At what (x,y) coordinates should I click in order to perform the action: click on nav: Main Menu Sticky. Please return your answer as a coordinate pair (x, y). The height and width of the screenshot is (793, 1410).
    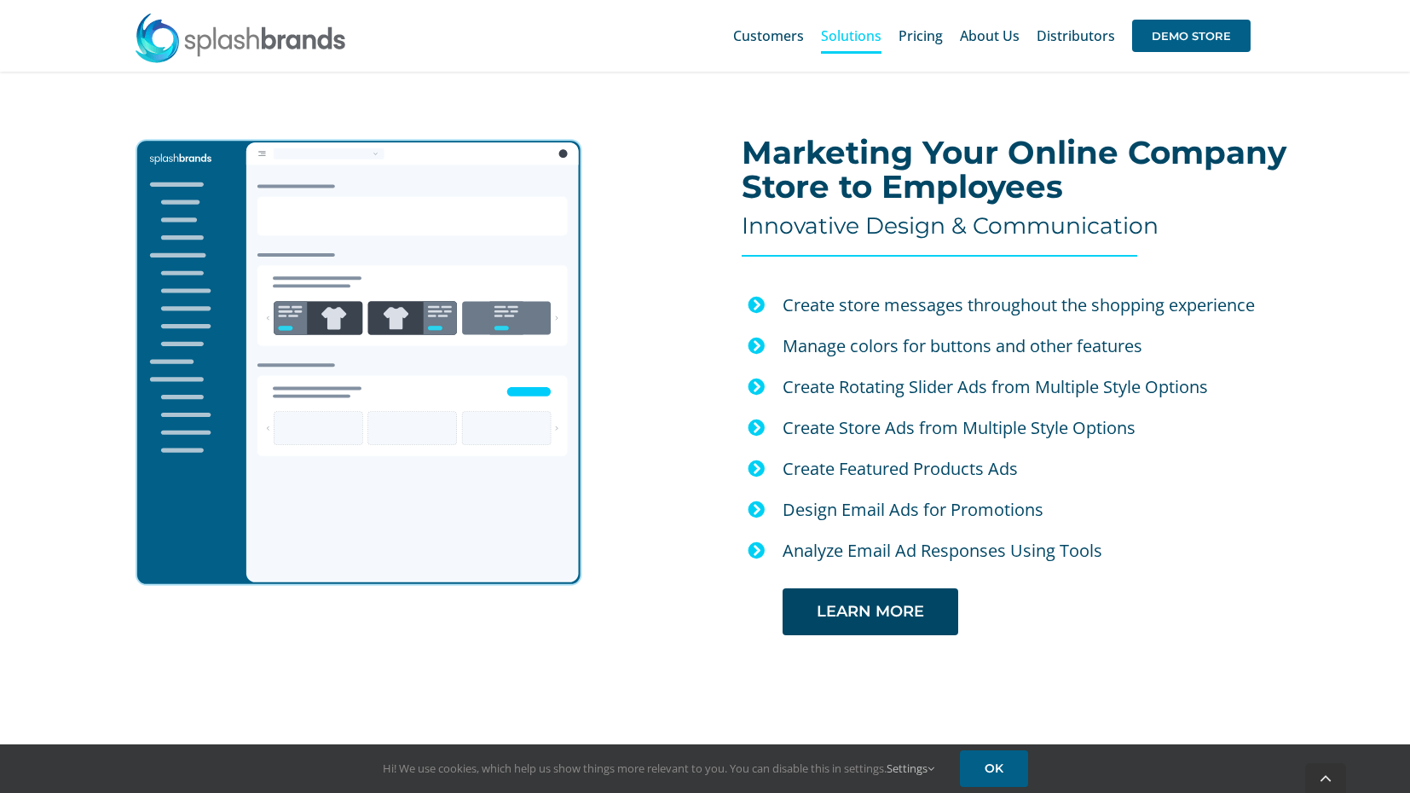
    Looking at the image, I should click on (991, 36).